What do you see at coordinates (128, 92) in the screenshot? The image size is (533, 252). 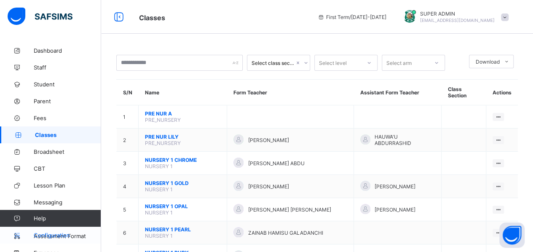 I see `th: S/N` at bounding box center [128, 92].